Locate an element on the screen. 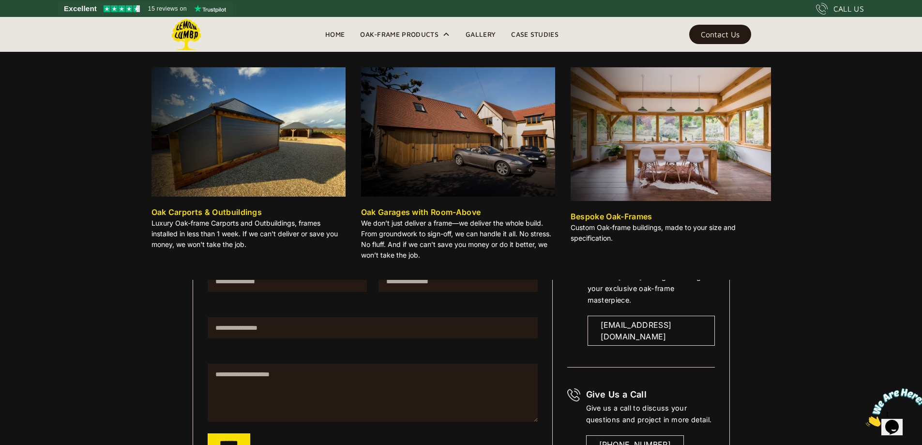 This screenshot has height=445, width=922. h6: Give Us a Call is located at coordinates (651, 395).